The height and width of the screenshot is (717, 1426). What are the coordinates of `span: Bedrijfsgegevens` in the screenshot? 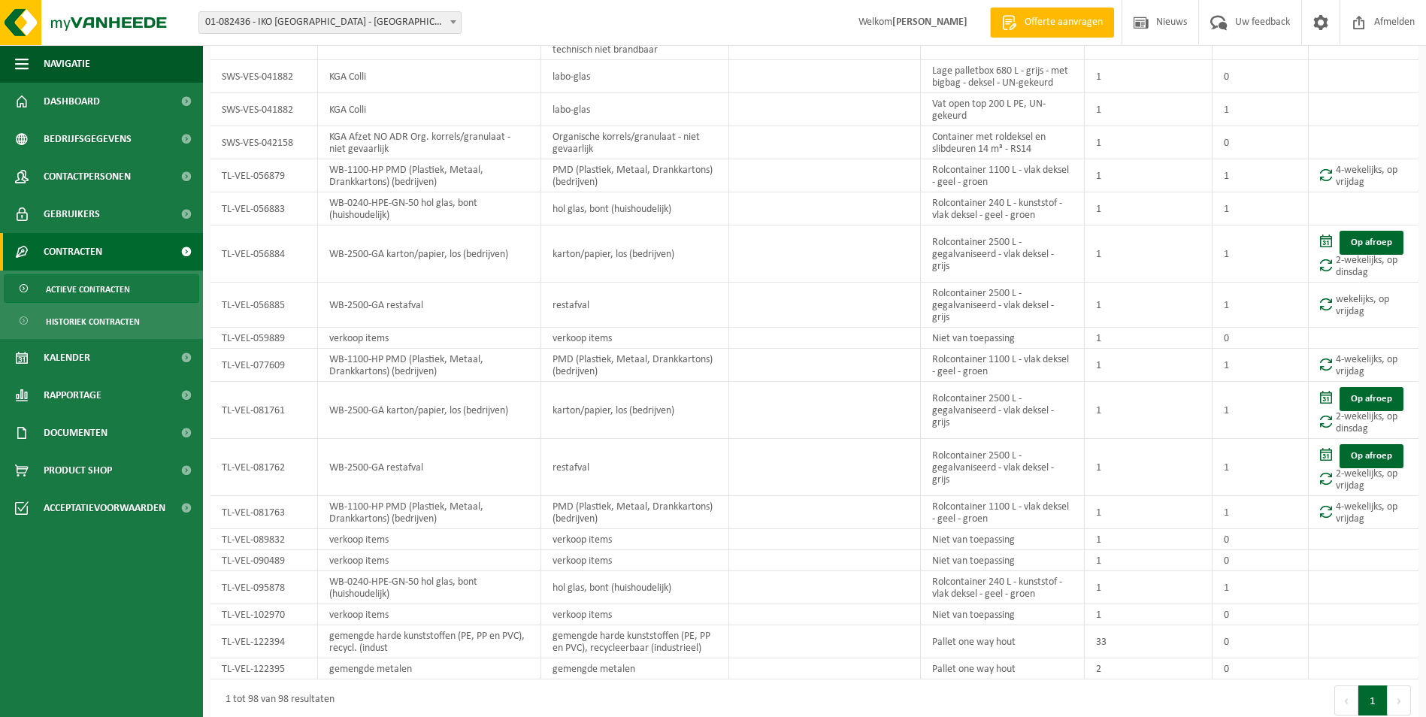 It's located at (87, 139).